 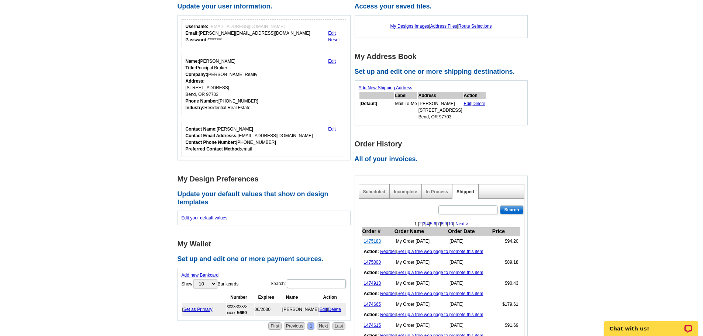 I want to click on p: Chat with us!, so click(x=47, y=16).